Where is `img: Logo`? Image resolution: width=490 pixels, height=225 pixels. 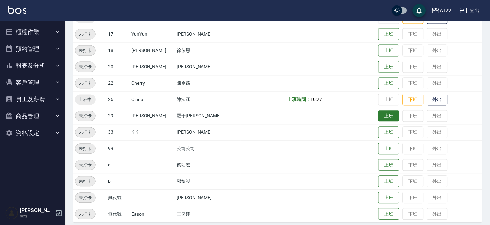 img: Logo is located at coordinates (17, 10).